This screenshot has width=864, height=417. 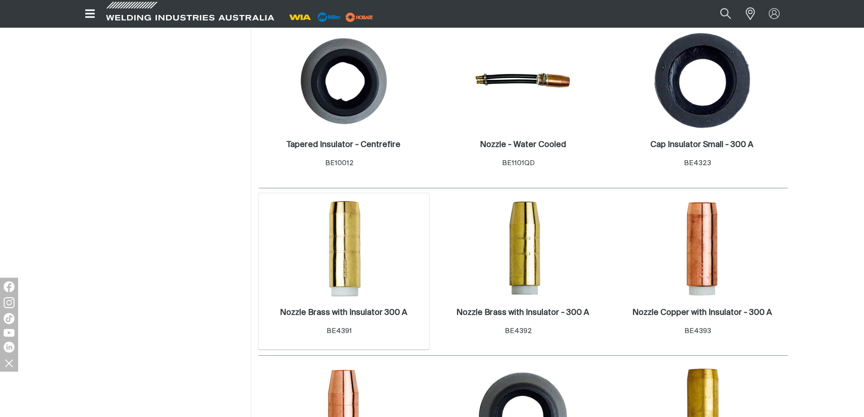 What do you see at coordinates (344, 81) in the screenshot?
I see `img: Tapered Insulator - Centrefire` at bounding box center [344, 81].